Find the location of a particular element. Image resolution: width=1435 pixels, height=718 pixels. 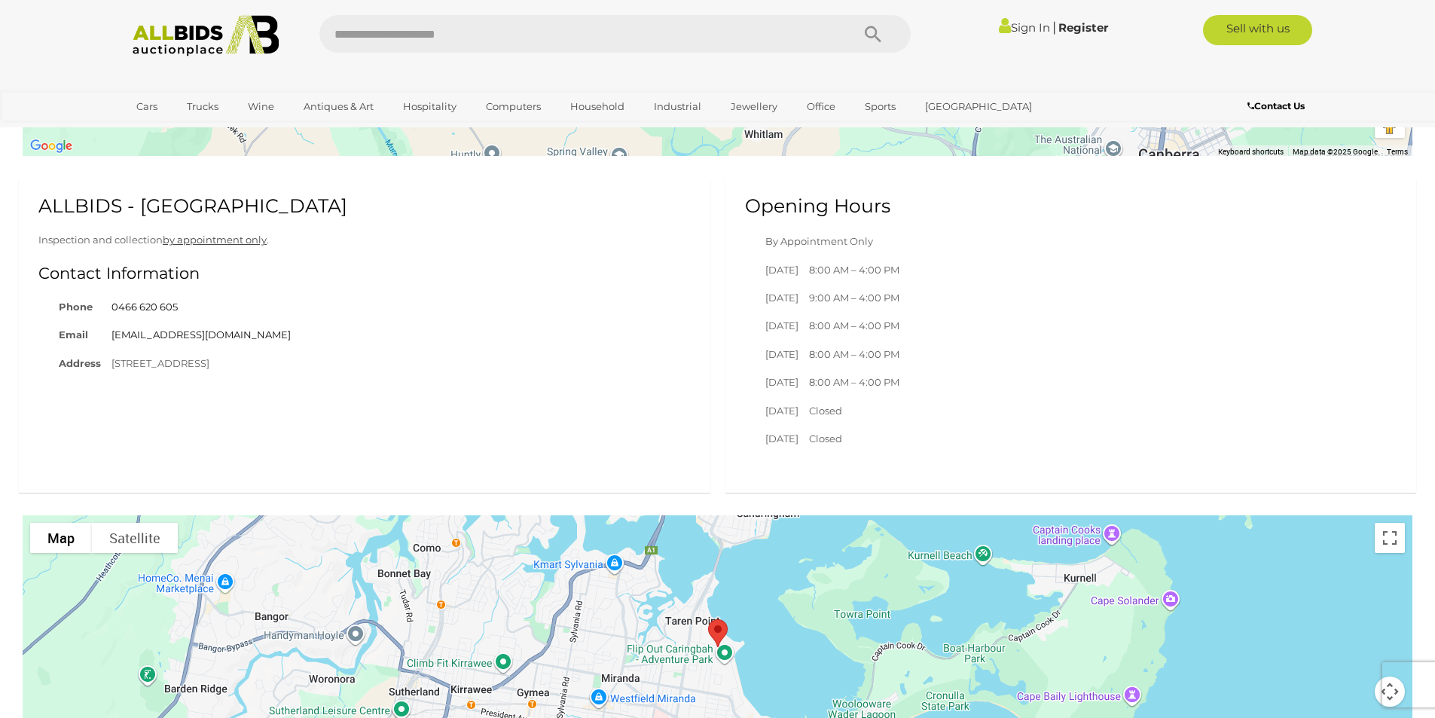

a: Sports is located at coordinates (880, 106).